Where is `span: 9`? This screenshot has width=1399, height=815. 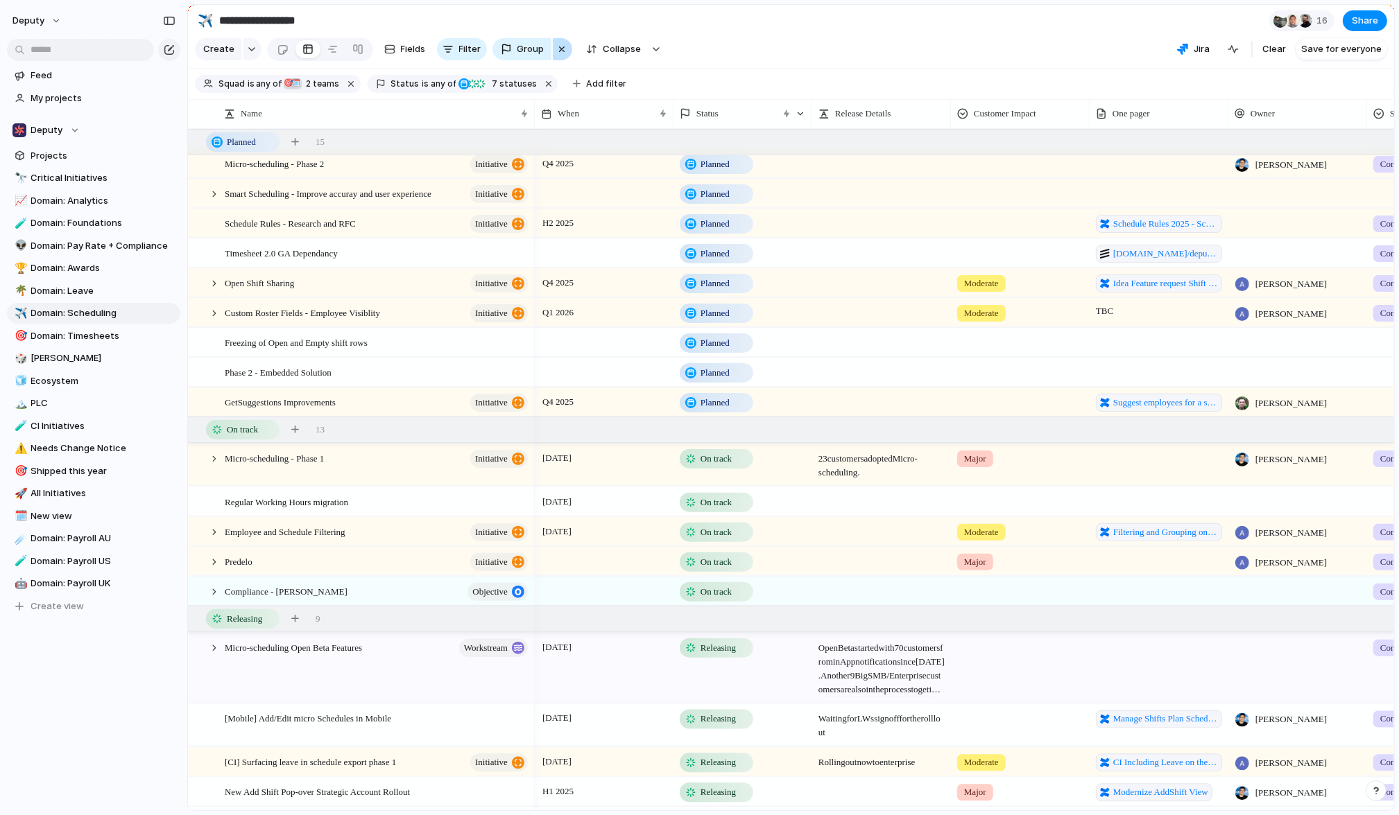 span: 9 is located at coordinates (318, 618).